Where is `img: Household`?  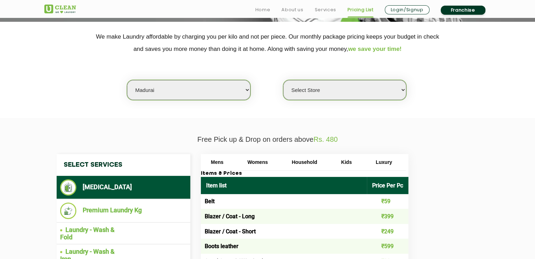
img: Household is located at coordinates (320, 166).